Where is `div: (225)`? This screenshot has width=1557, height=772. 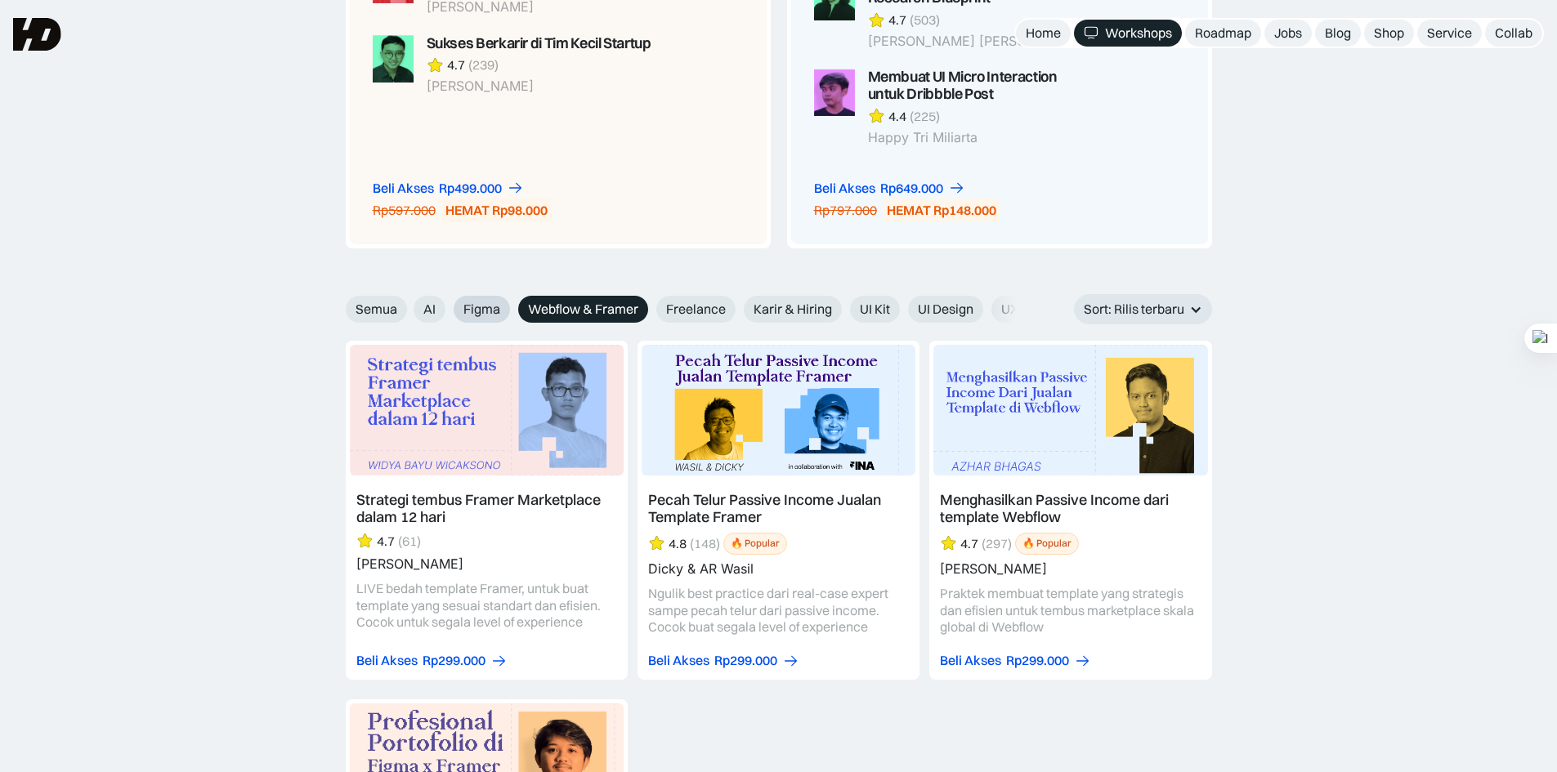
div: (225) is located at coordinates (924, 116).